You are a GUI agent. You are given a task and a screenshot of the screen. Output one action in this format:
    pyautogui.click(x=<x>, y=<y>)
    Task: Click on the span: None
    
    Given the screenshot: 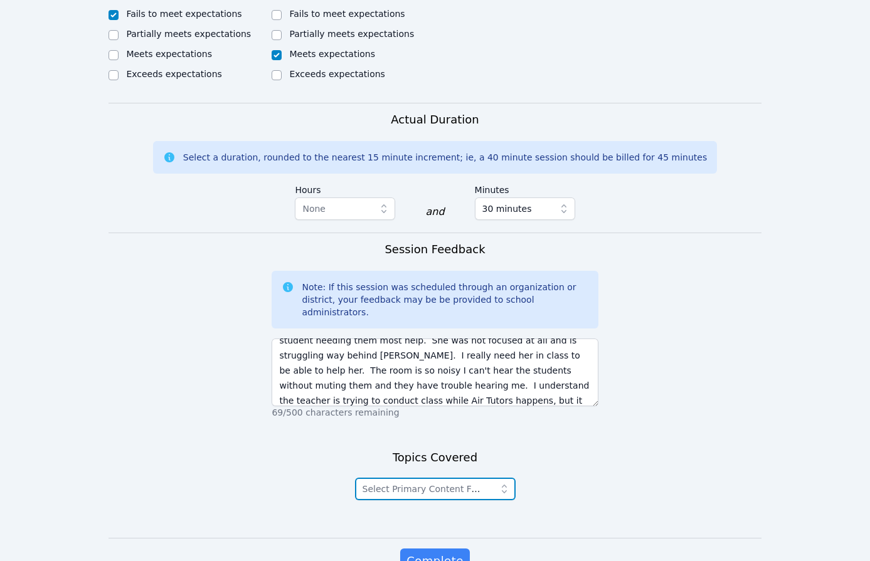 What is the action you would take?
    pyautogui.click(x=313, y=209)
    